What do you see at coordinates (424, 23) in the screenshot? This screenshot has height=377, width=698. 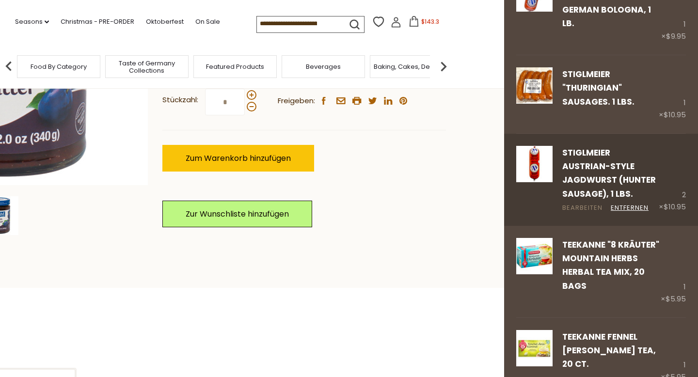 I see `button: $143.3` at bounding box center [424, 23].